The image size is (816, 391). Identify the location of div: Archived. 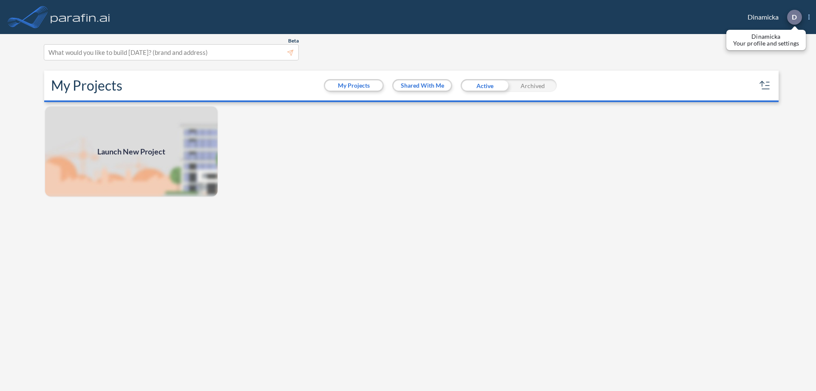
(533, 85).